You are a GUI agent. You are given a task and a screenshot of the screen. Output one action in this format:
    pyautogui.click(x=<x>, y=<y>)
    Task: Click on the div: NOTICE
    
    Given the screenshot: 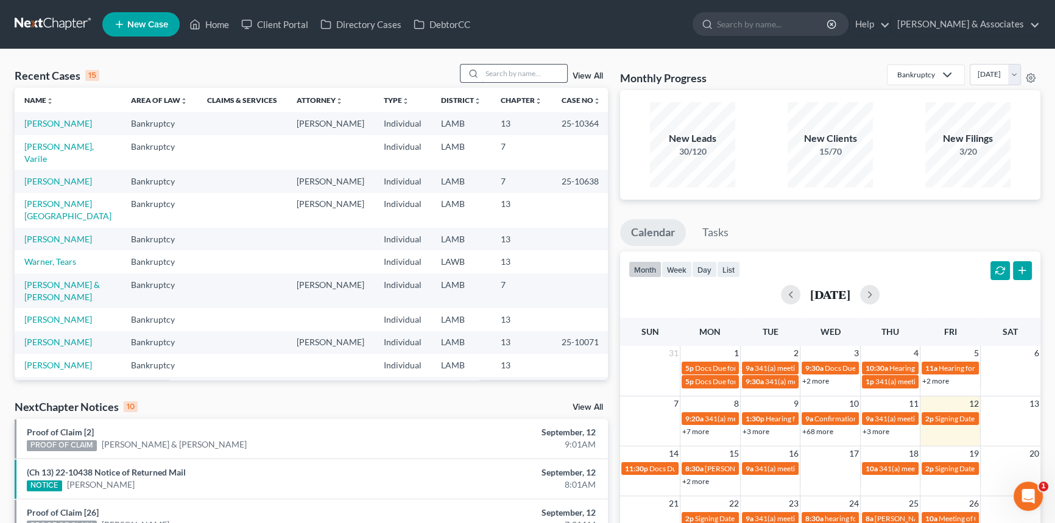 What is the action you would take?
    pyautogui.click(x=44, y=486)
    